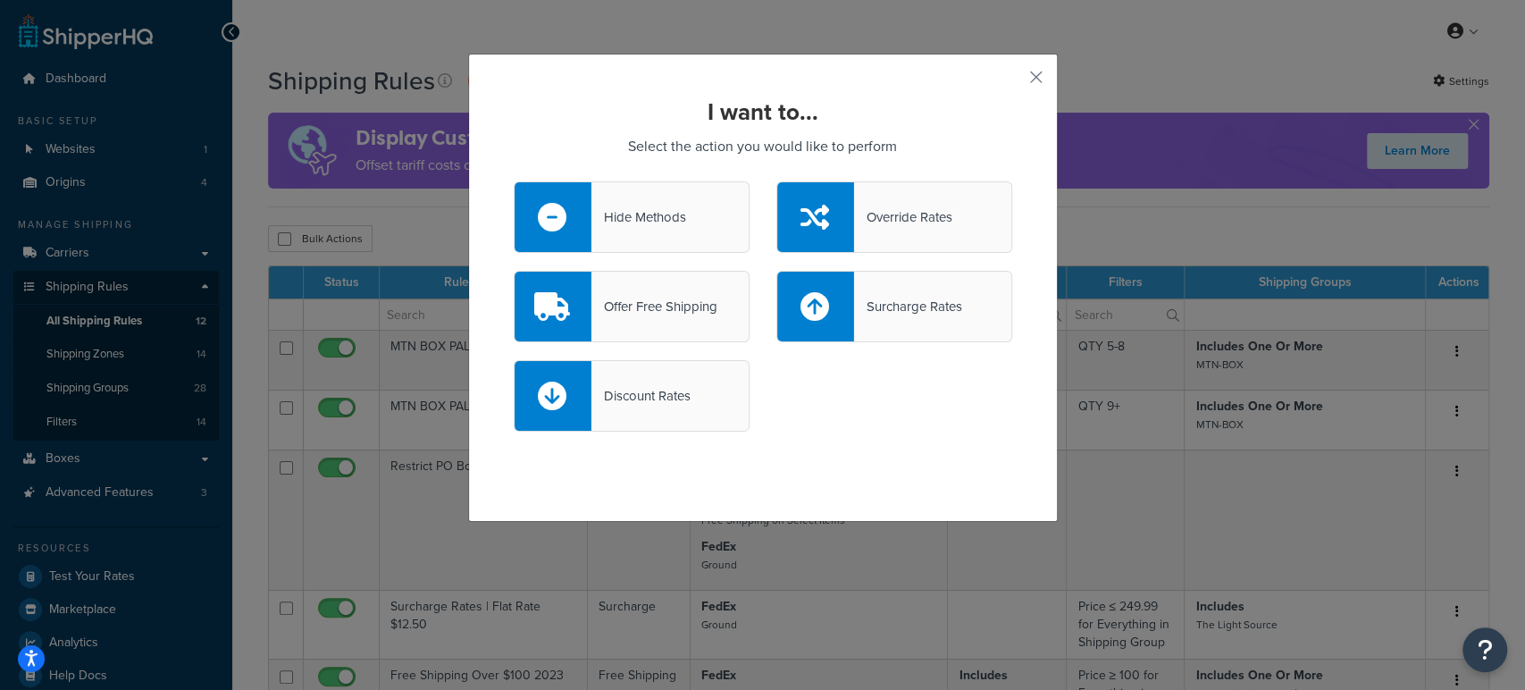 The width and height of the screenshot is (1525, 690). What do you see at coordinates (639, 217) in the screenshot?
I see `div: Hide Methods` at bounding box center [639, 217].